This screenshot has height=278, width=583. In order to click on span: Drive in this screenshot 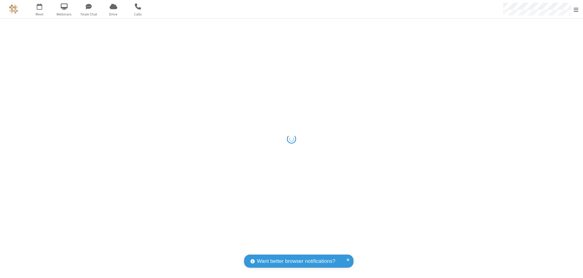, I will do `click(113, 14)`.